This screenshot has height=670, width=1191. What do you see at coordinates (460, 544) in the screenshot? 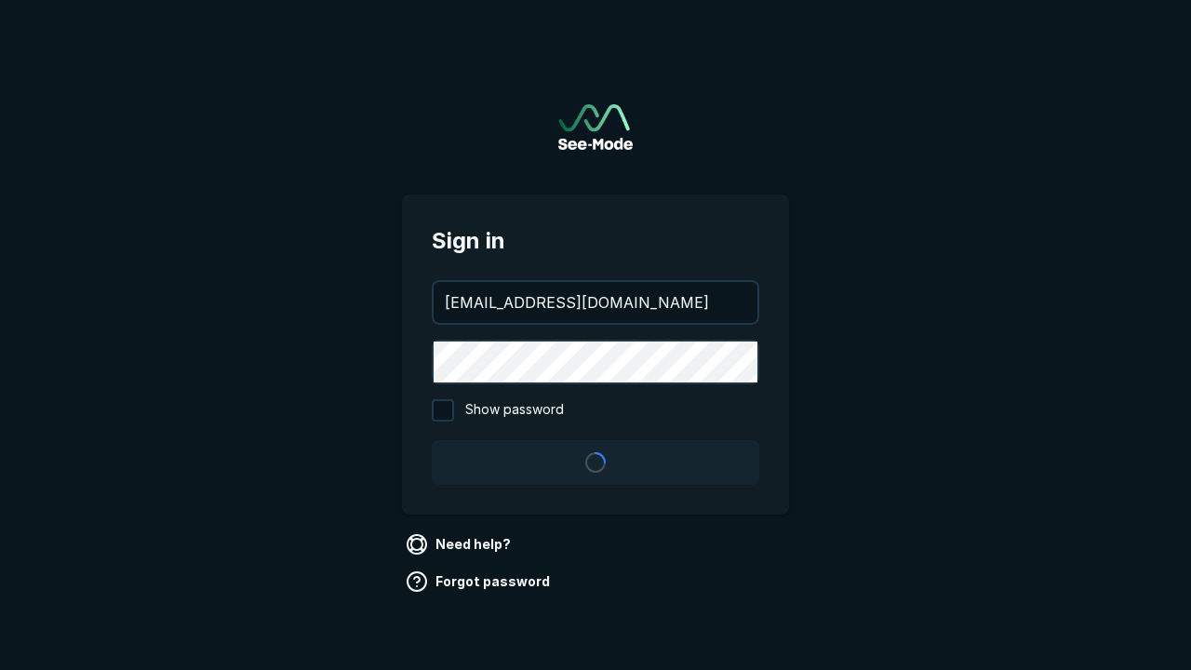
I see `a: Need help?` at bounding box center [460, 544].